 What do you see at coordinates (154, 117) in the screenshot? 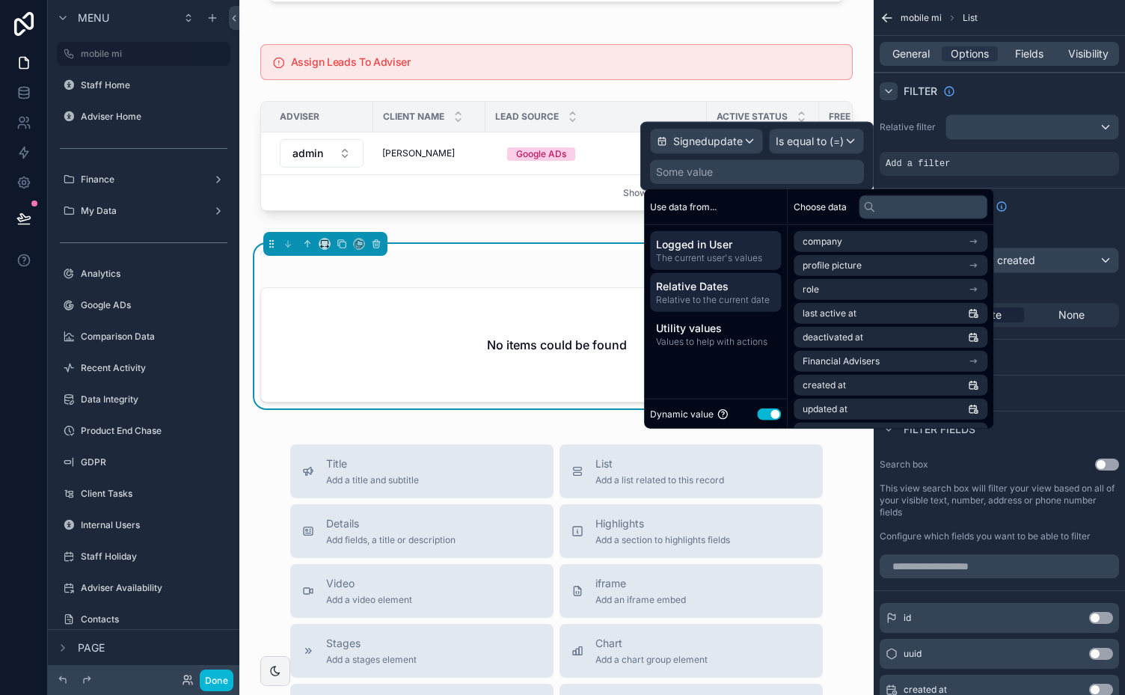
I see `label: Adviser Home` at bounding box center [154, 117].